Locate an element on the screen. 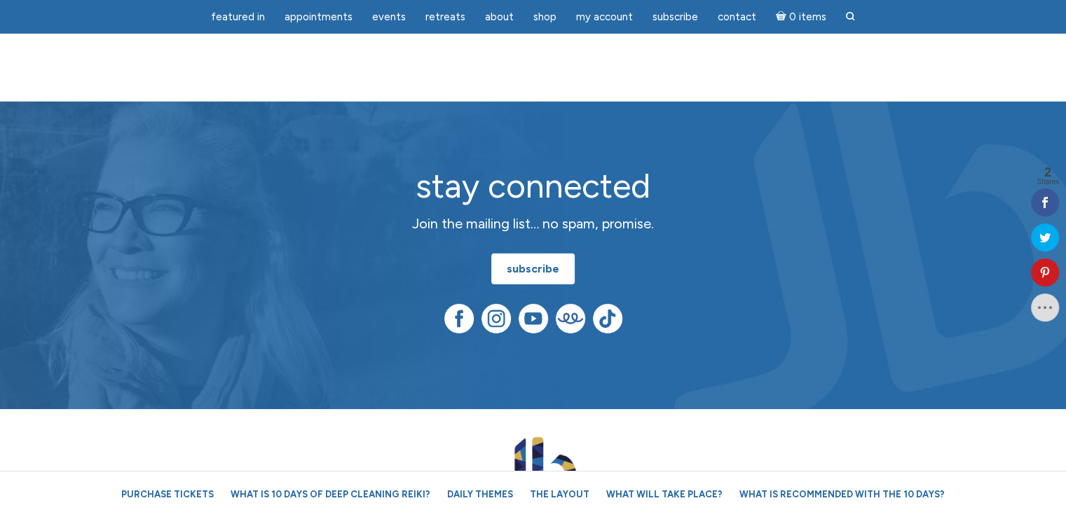 The width and height of the screenshot is (1066, 517). span: Appointments is located at coordinates (318, 17).